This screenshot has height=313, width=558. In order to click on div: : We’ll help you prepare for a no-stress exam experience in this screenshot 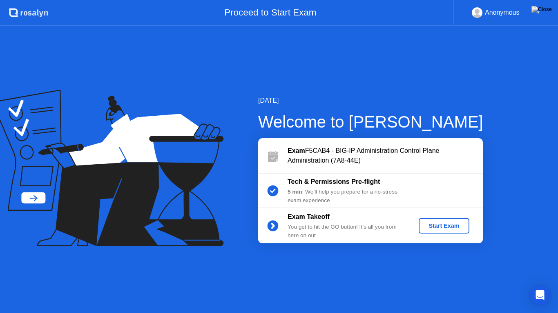, I will do `click(346, 196)`.